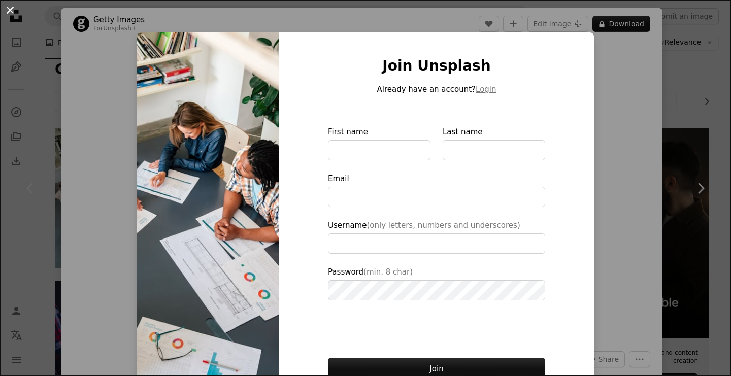 The height and width of the screenshot is (376, 731). I want to click on span: (min. 8 char), so click(388, 272).